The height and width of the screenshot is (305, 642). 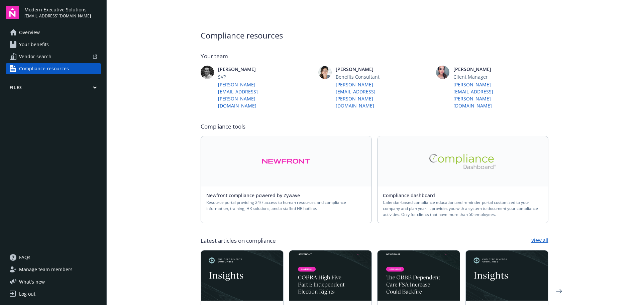 I want to click on a: Vendor search, so click(x=53, y=57).